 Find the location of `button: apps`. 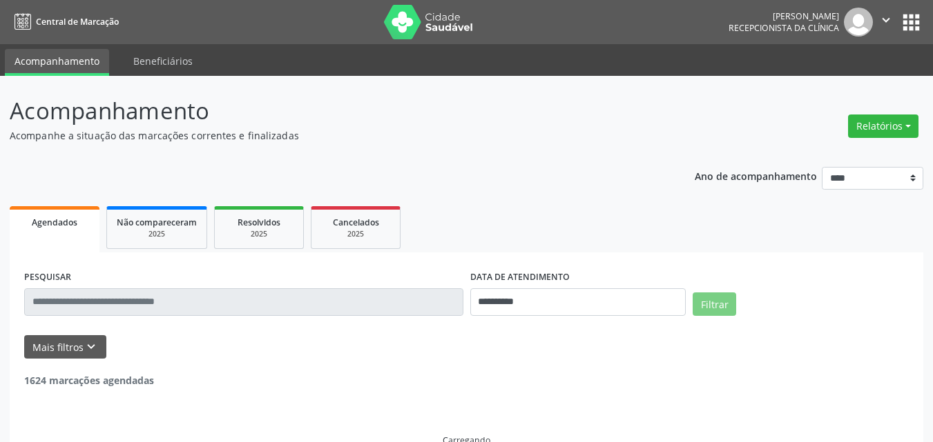

button: apps is located at coordinates (911, 22).